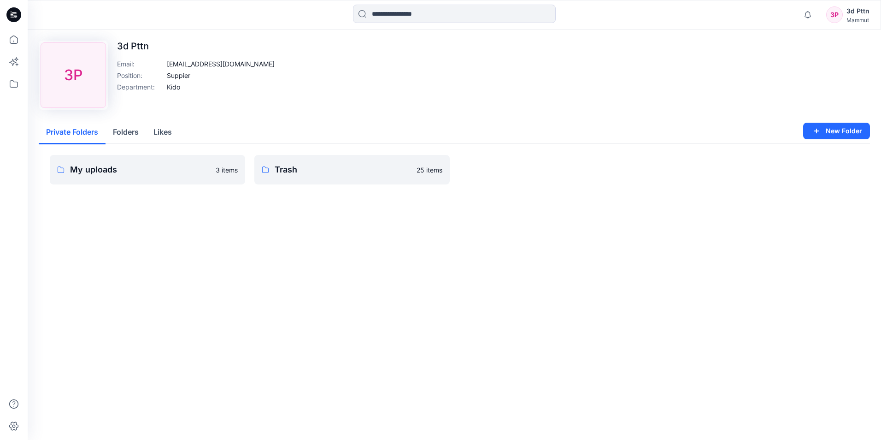 Image resolution: width=881 pixels, height=440 pixels. Describe the element at coordinates (196, 46) in the screenshot. I see `p: 3d Pttn` at that location.